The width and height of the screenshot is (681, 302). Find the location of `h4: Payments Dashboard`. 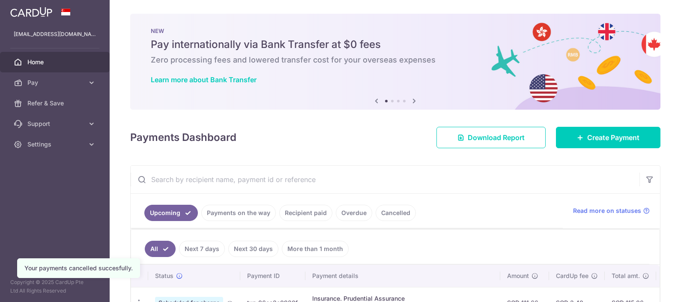

h4: Payments Dashboard is located at coordinates (183, 138).